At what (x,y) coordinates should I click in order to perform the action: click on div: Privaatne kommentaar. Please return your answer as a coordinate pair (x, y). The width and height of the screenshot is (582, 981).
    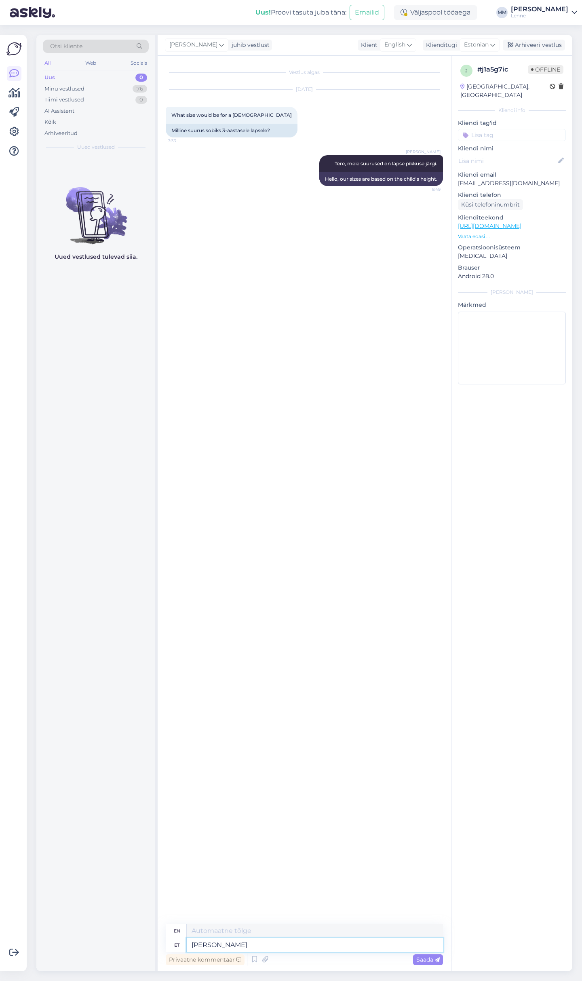
    Looking at the image, I should click on (205, 960).